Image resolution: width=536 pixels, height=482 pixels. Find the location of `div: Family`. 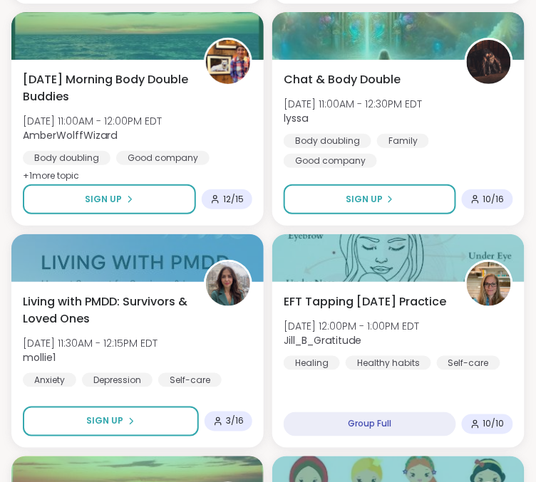

div: Family is located at coordinates (403, 141).